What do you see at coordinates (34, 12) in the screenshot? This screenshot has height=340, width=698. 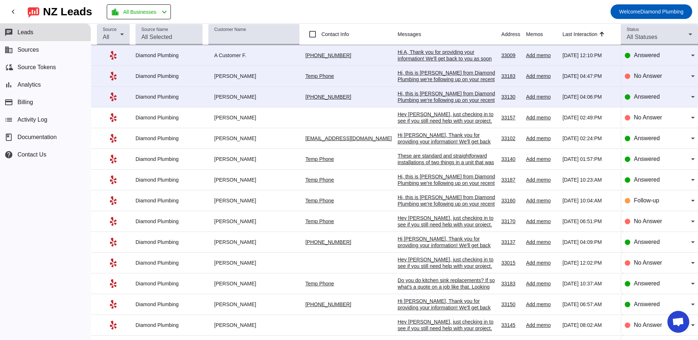 I see `img: logo` at bounding box center [34, 12].